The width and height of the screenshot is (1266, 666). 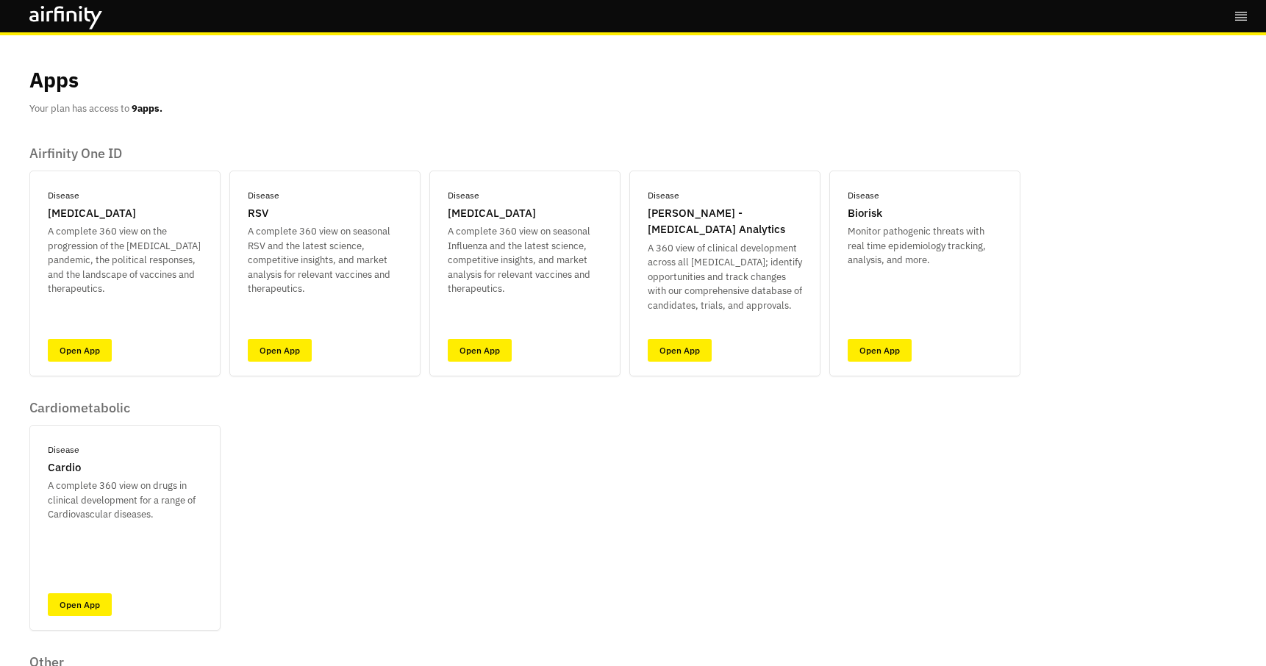 What do you see at coordinates (96, 109) in the screenshot?
I see `p: Your plan has access to` at bounding box center [96, 109].